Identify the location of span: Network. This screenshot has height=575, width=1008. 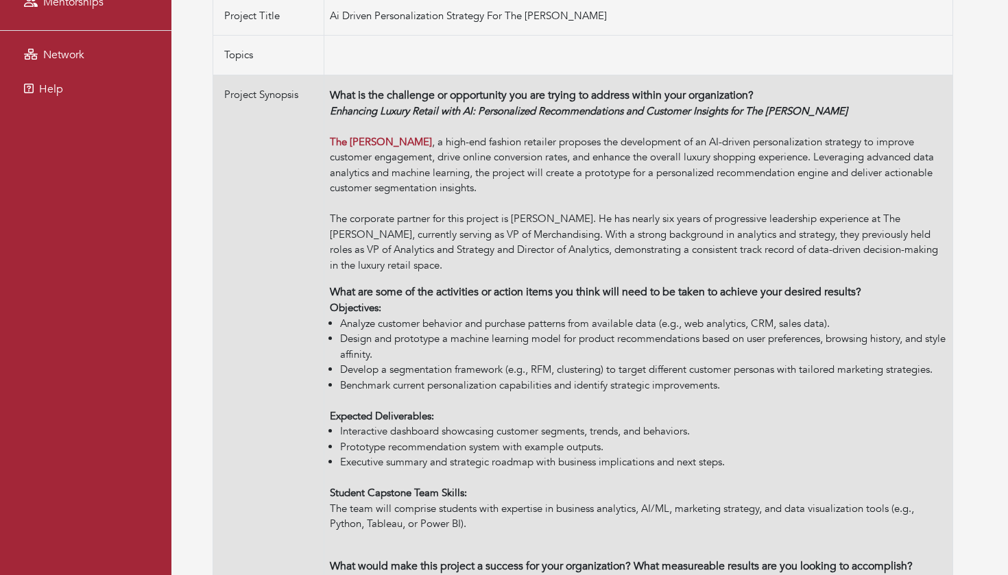
(64, 55).